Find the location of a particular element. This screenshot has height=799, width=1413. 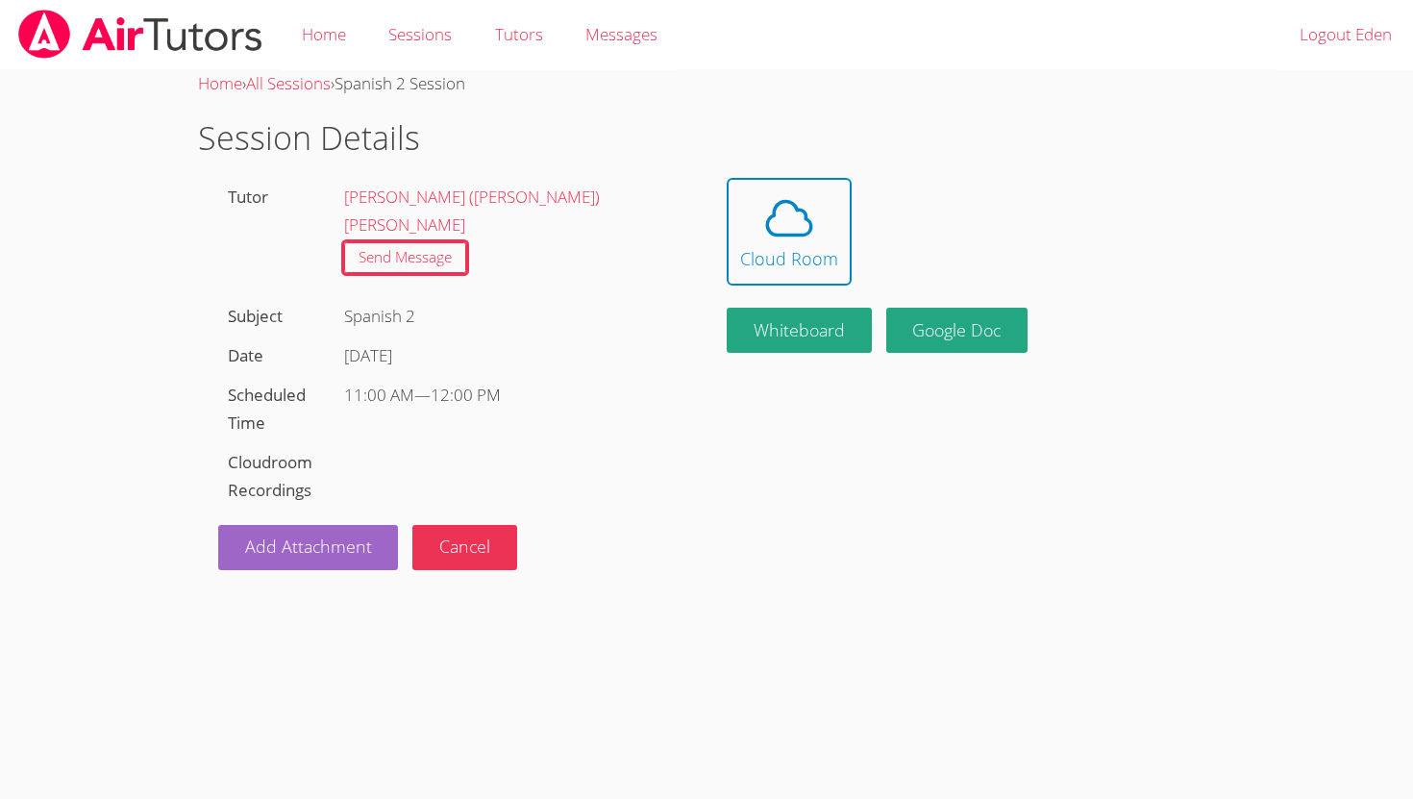

span: 12:00 PM is located at coordinates (465, 394).